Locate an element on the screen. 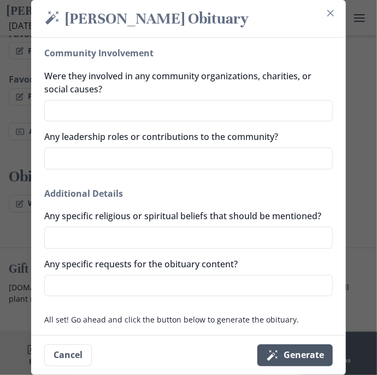 Image resolution: width=377 pixels, height=375 pixels. label: Any specific requests for the obituary content? is located at coordinates (185, 264).